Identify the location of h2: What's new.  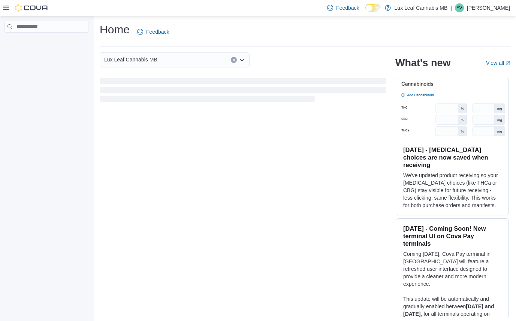
(423, 63).